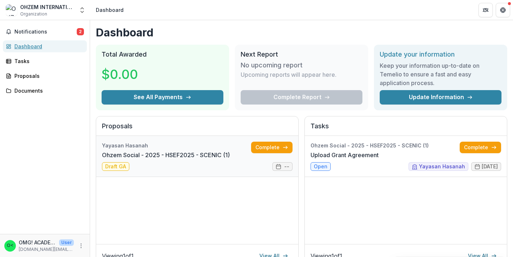 This screenshot has width=513, height=257. What do you see at coordinates (66, 243) in the screenshot?
I see `p: User` at bounding box center [66, 243].